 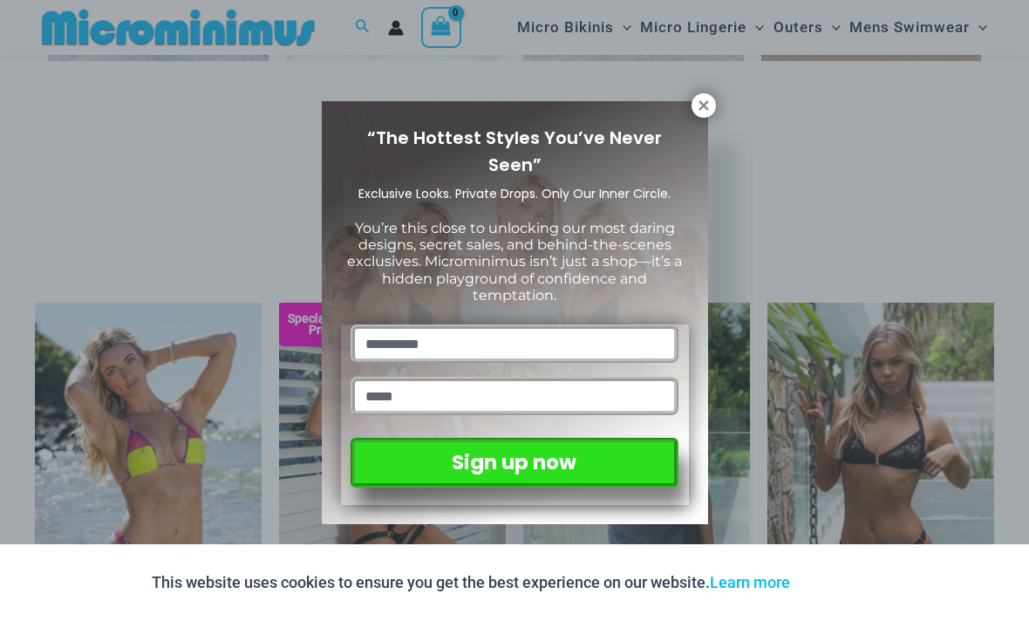 What do you see at coordinates (514, 151) in the screenshot?
I see `span: “The Hottest Styles You’ve Never Seen”` at bounding box center [514, 151].